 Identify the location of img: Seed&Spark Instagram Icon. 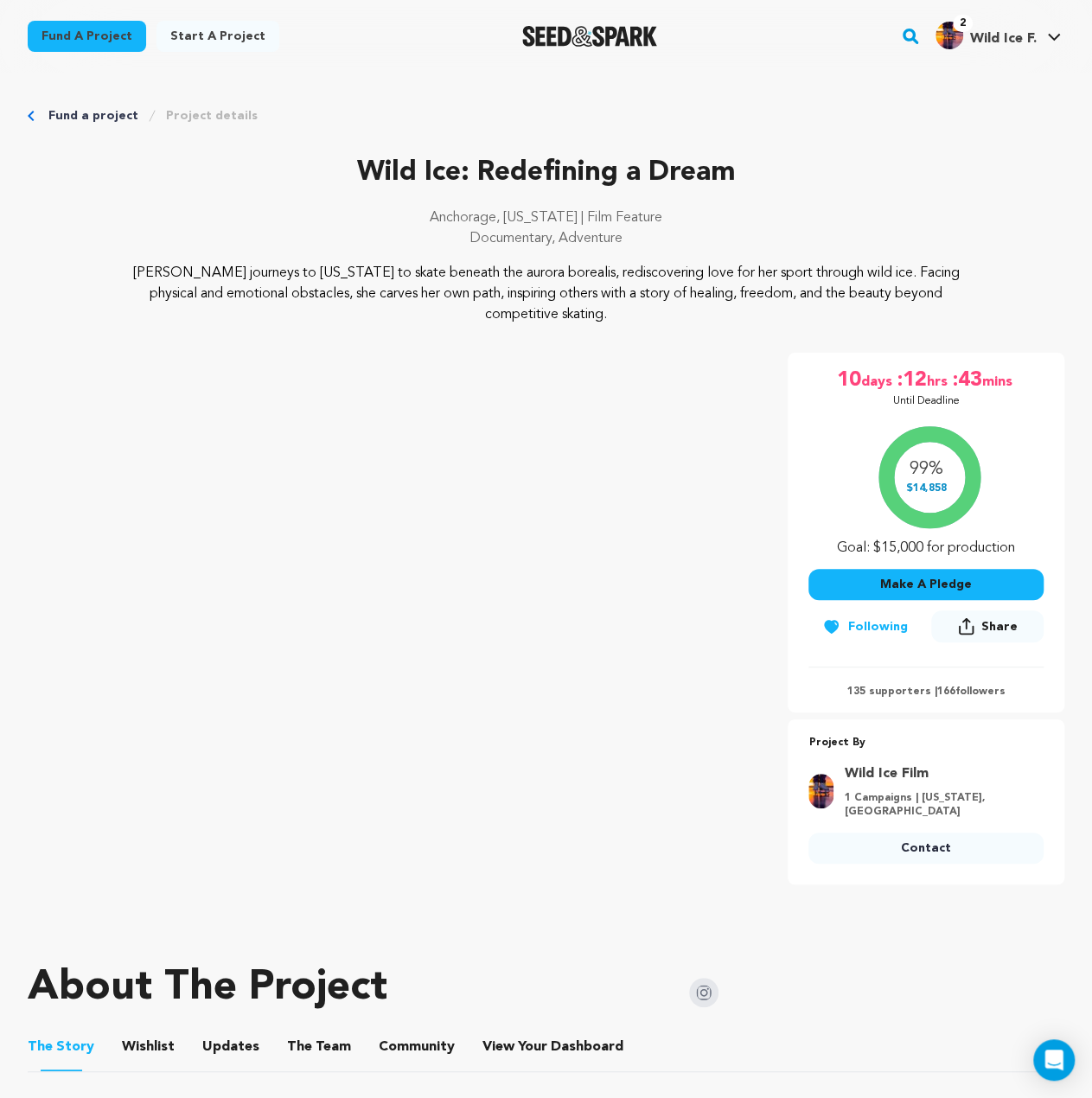
(704, 993).